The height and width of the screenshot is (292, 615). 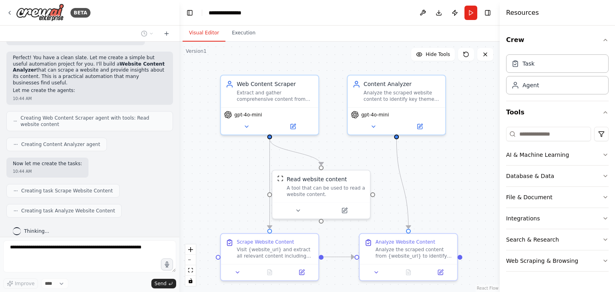 I want to click on span: Hide Tools, so click(x=437, y=54).